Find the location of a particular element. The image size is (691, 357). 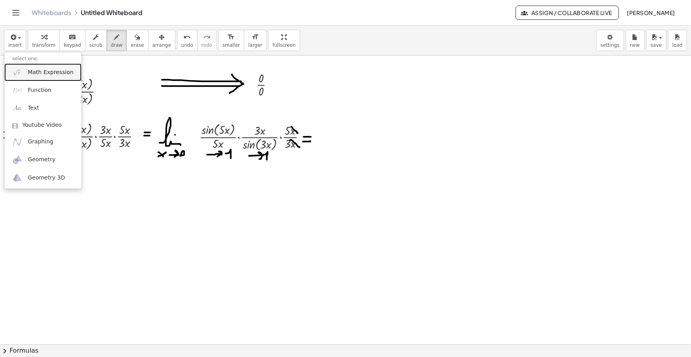

a: Function is located at coordinates (43, 90).